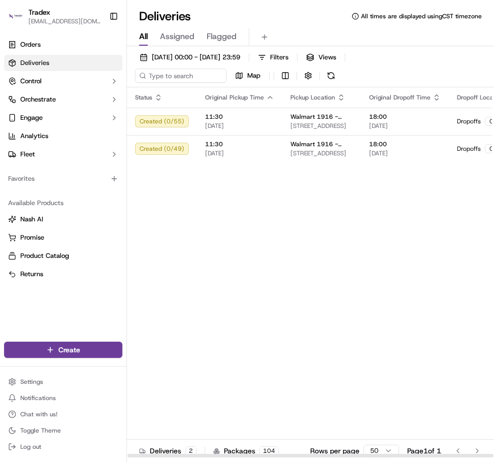  I want to click on span: Views, so click(327, 57).